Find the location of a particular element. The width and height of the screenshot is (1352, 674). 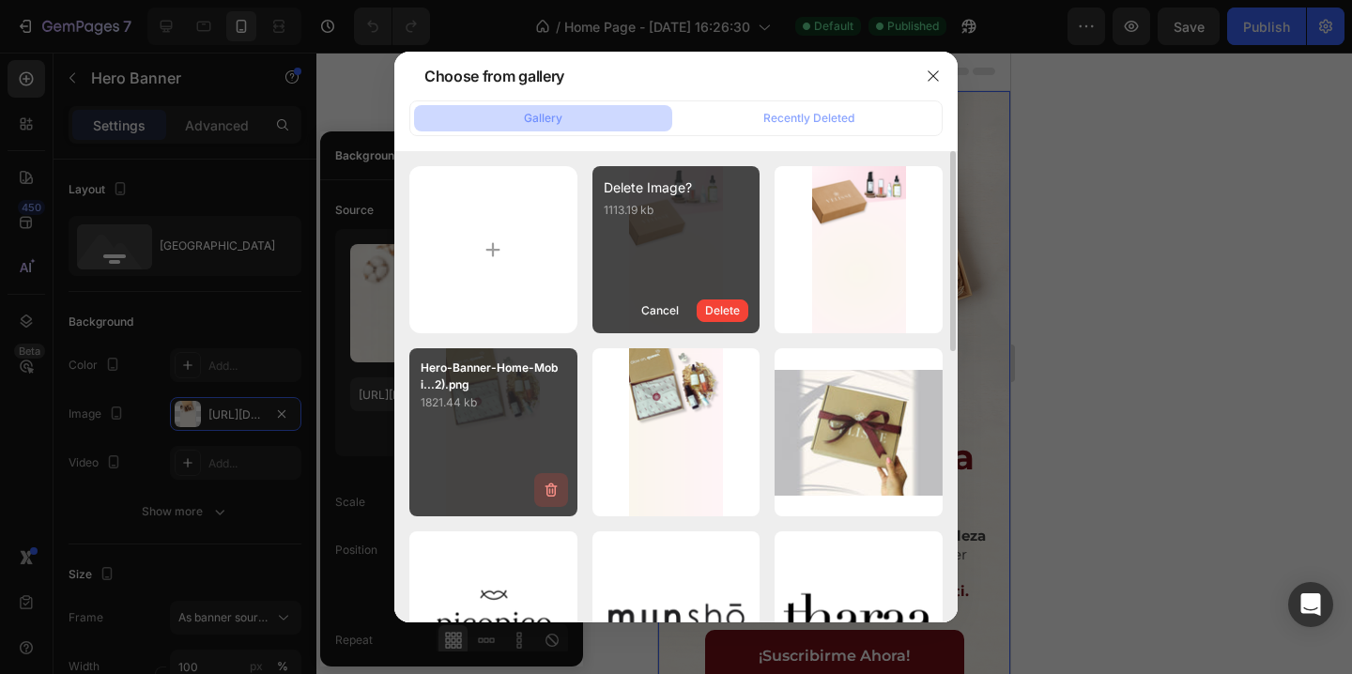

strong: 4 productos de belleza validados is located at coordinates (185, 492).